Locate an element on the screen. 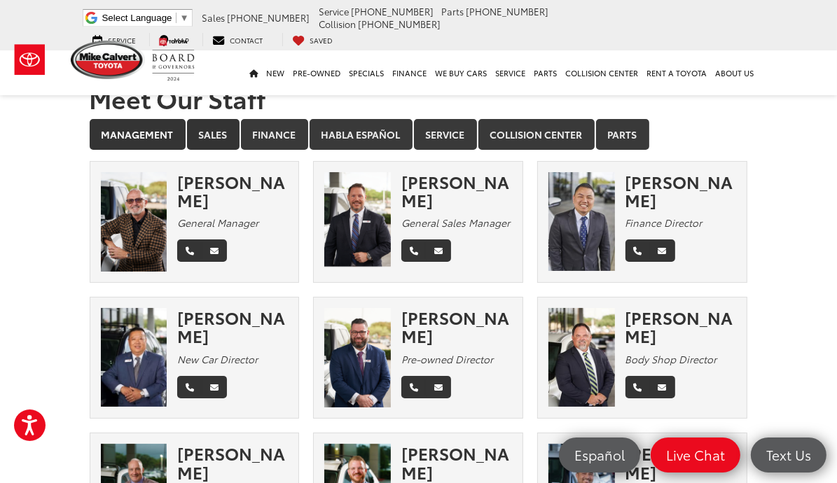 The height and width of the screenshot is (483, 837). a: Sales is located at coordinates (213, 134).